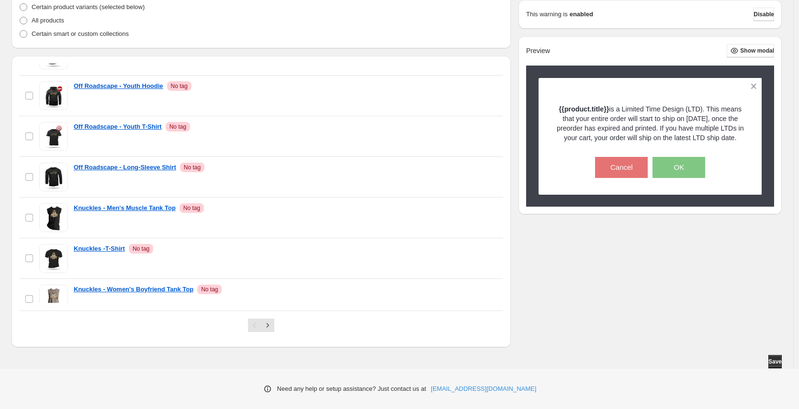 The image size is (799, 409). What do you see at coordinates (134, 290) in the screenshot?
I see `p: Knuckles - Women's Boyfriend Tank Top` at bounding box center [134, 290].